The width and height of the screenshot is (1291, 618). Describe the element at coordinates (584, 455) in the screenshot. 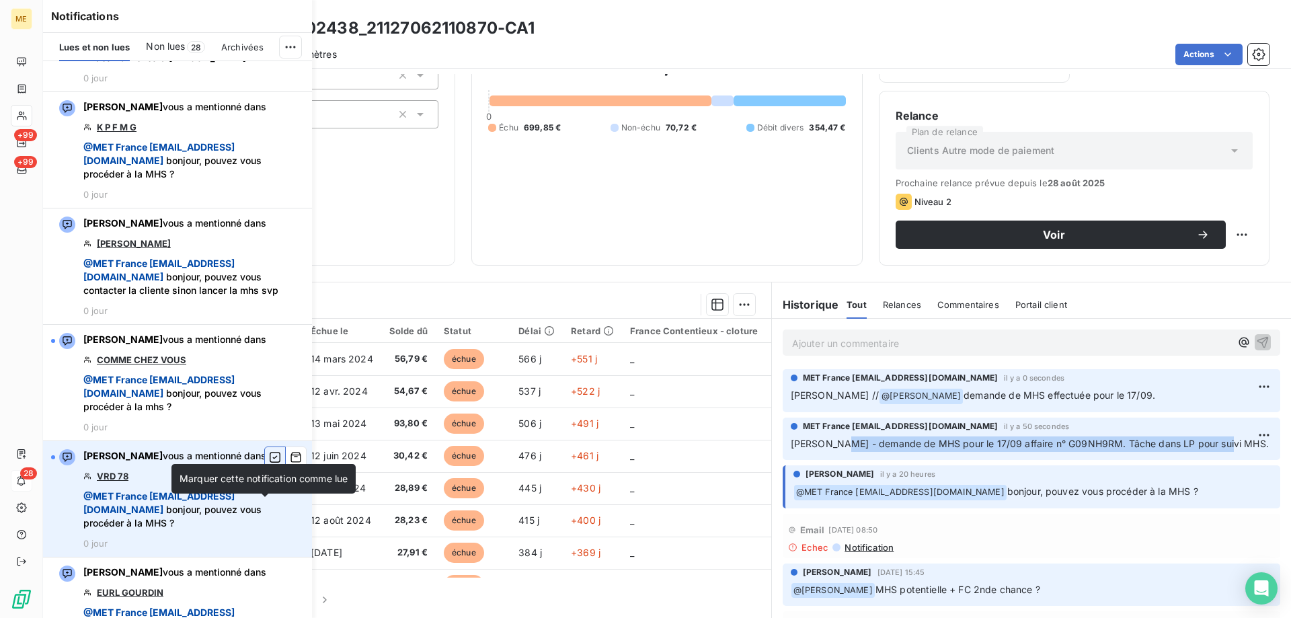

I see `span: +461 j` at that location.